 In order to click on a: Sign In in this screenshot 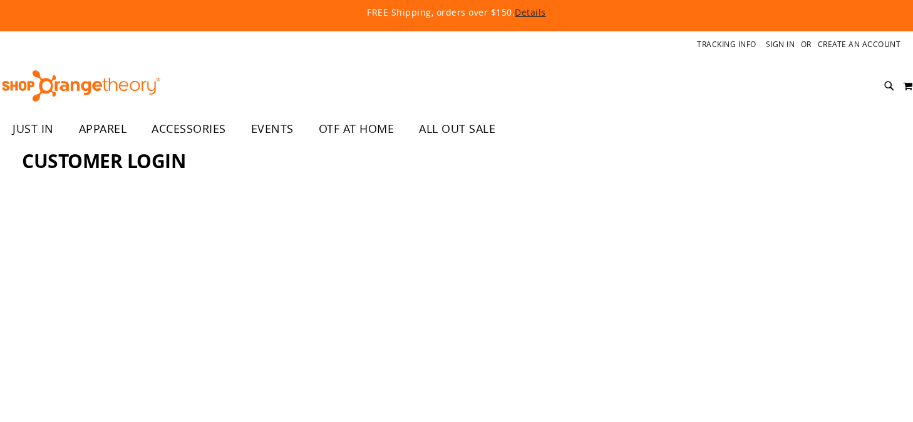, I will do `click(781, 44)`.